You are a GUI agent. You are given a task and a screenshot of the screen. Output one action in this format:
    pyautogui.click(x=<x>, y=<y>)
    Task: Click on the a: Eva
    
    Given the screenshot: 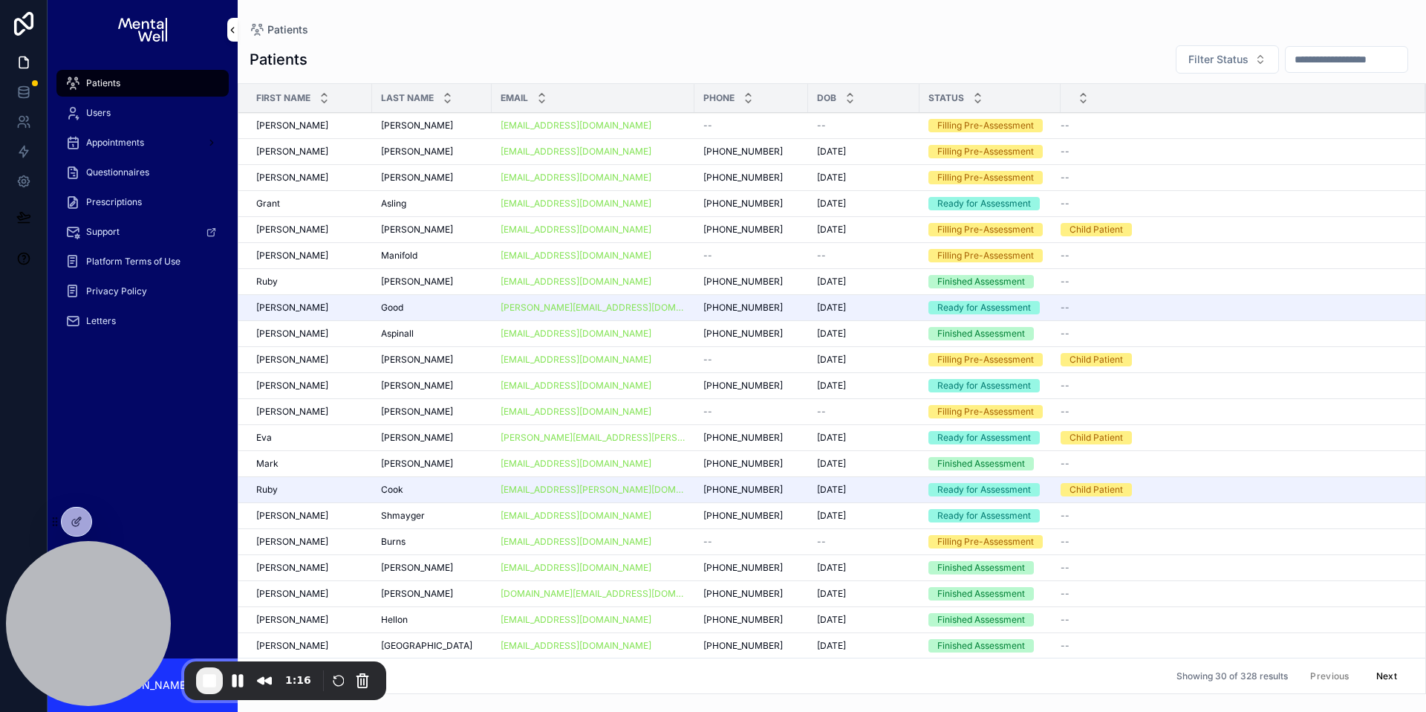 What is the action you would take?
    pyautogui.click(x=310, y=437)
    